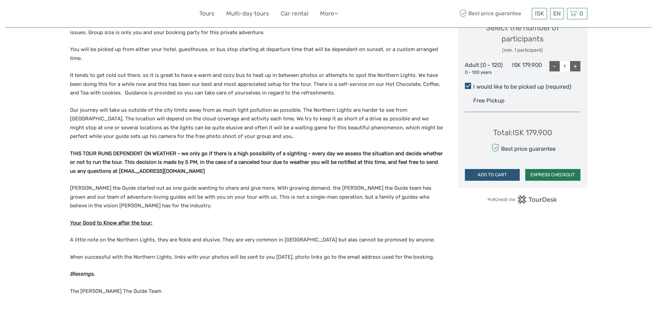 The image size is (657, 317). Describe the element at coordinates (581, 13) in the screenshot. I see `span: 0` at that location.